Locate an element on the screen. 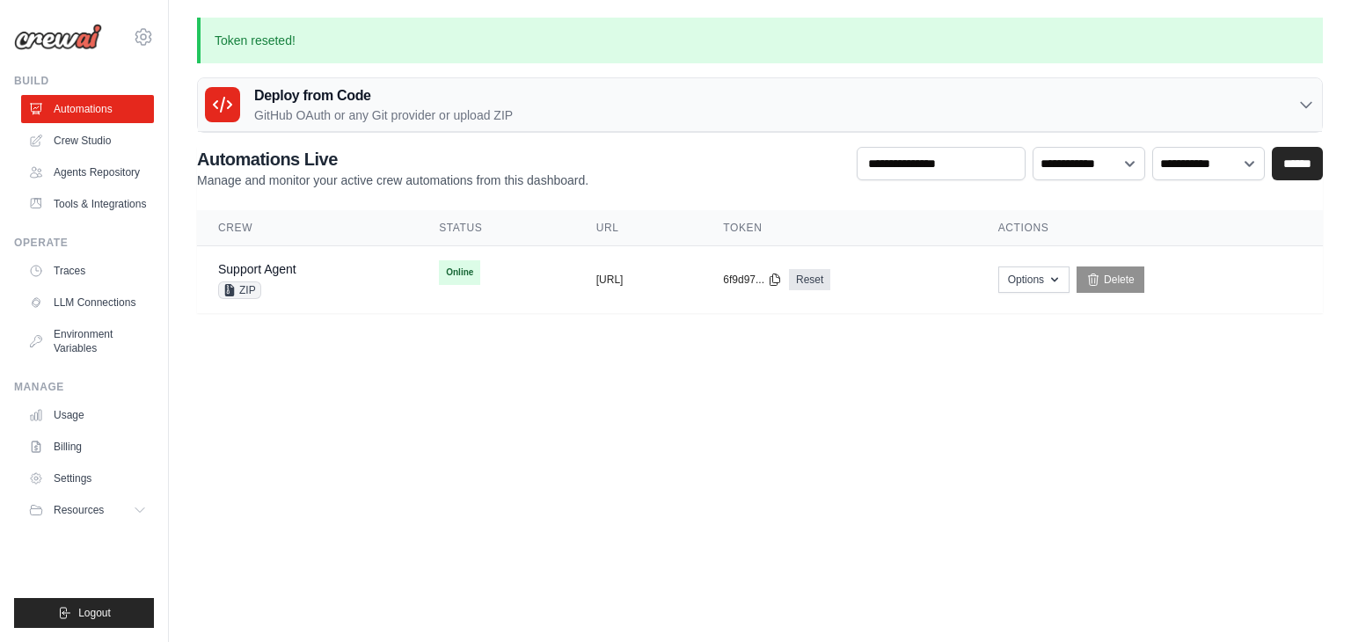 The width and height of the screenshot is (1351, 642). a: Settings is located at coordinates (87, 479).